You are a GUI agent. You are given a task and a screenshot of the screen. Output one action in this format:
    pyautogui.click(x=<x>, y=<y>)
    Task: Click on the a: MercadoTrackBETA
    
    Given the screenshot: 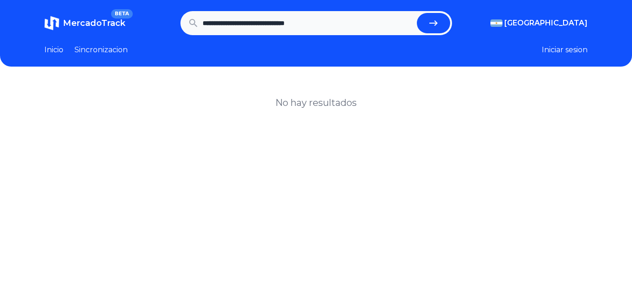 What is the action you would take?
    pyautogui.click(x=85, y=23)
    